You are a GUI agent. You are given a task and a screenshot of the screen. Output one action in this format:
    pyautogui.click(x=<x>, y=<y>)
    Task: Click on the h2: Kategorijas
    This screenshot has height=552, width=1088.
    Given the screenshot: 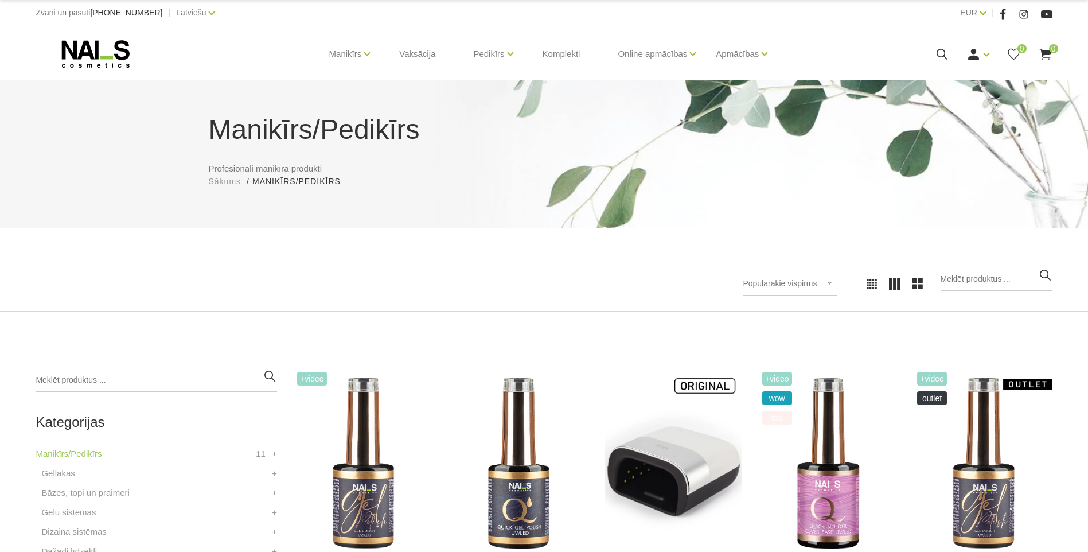 What is the action you would take?
    pyautogui.click(x=156, y=422)
    